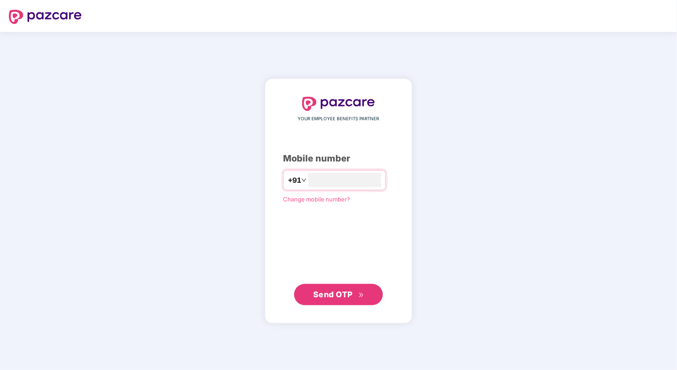 The width and height of the screenshot is (677, 370). Describe the element at coordinates (316, 199) in the screenshot. I see `span: Change mobile number?` at that location.